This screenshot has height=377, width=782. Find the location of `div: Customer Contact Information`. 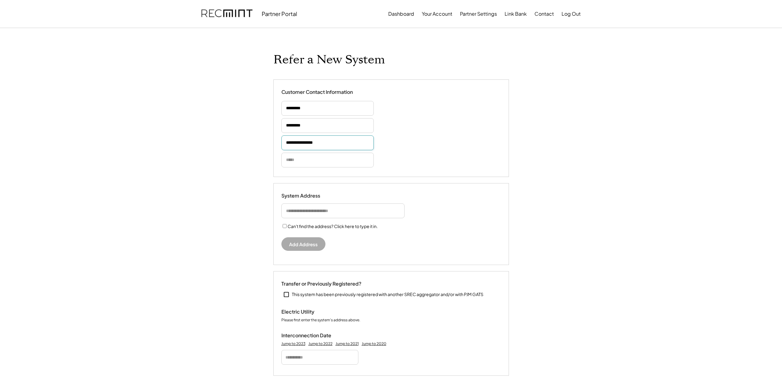

div: Customer Contact Information is located at coordinates (317, 92).